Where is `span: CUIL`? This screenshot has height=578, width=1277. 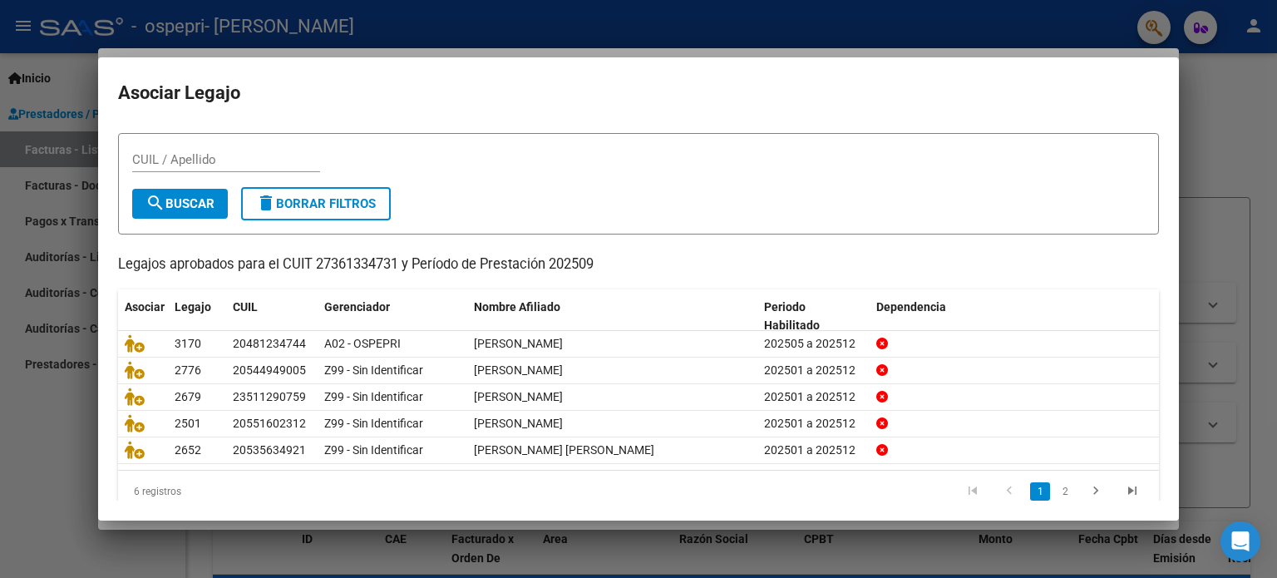
span: CUIL is located at coordinates (245, 307).